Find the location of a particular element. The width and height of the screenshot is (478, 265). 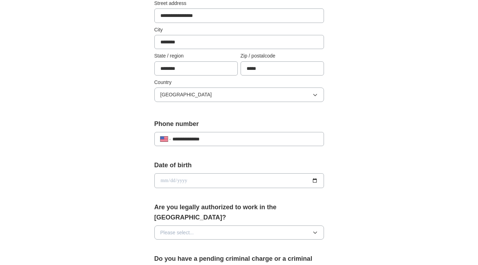

button: Please select... is located at coordinates (239, 233).